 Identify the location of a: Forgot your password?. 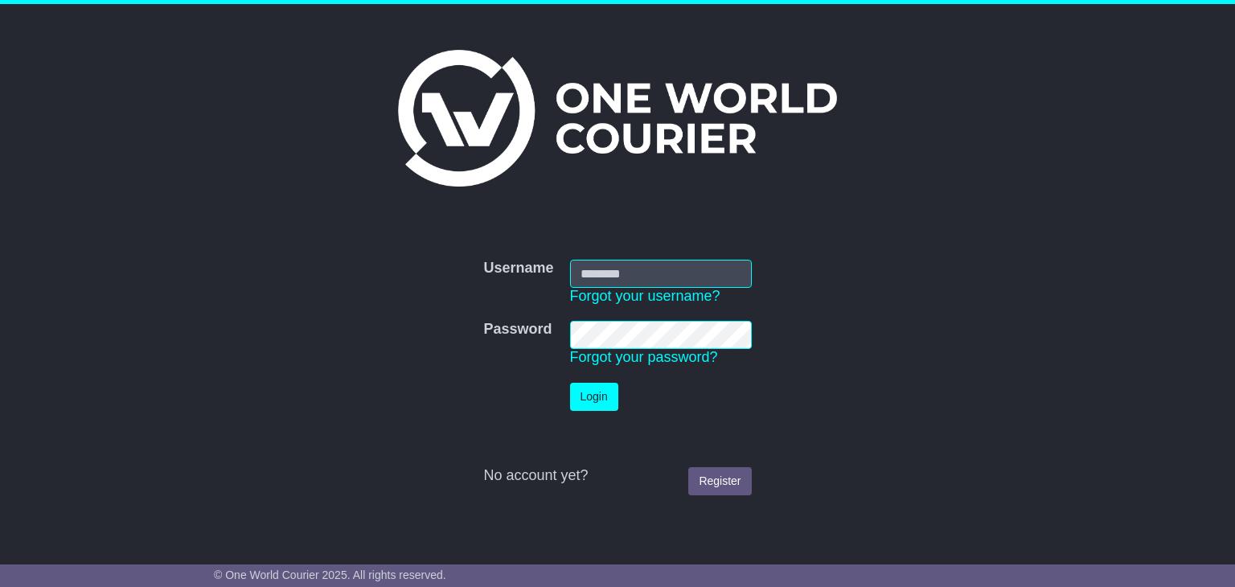
(644, 357).